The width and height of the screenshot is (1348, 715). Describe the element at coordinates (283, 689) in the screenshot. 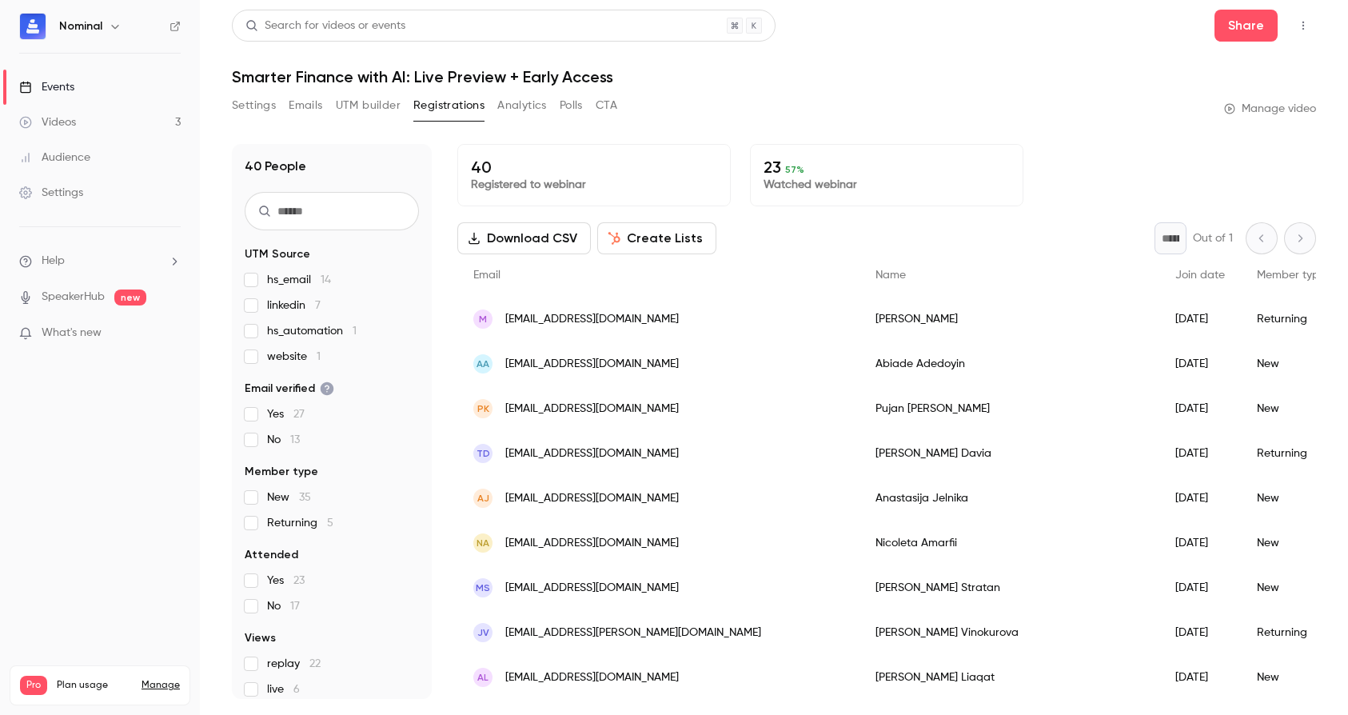

I see `span: live` at that location.